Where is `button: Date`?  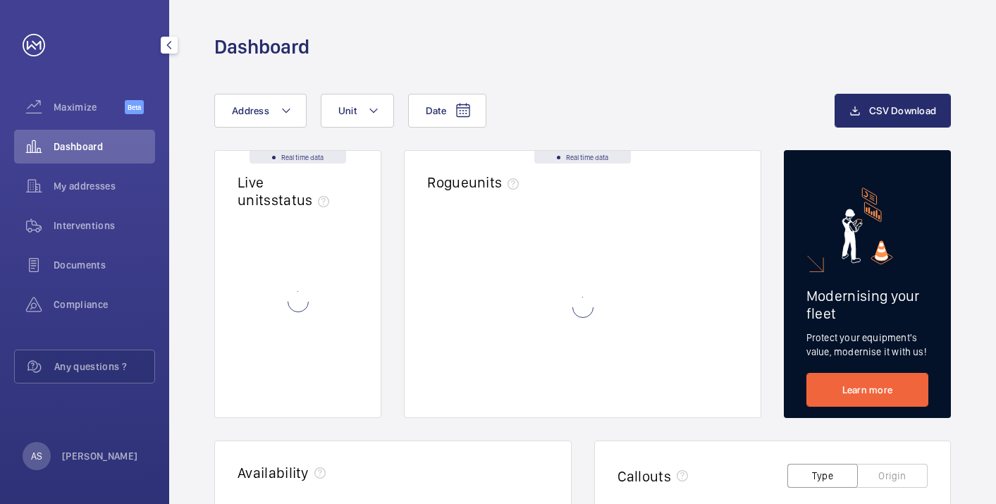
button: Date is located at coordinates (447, 111).